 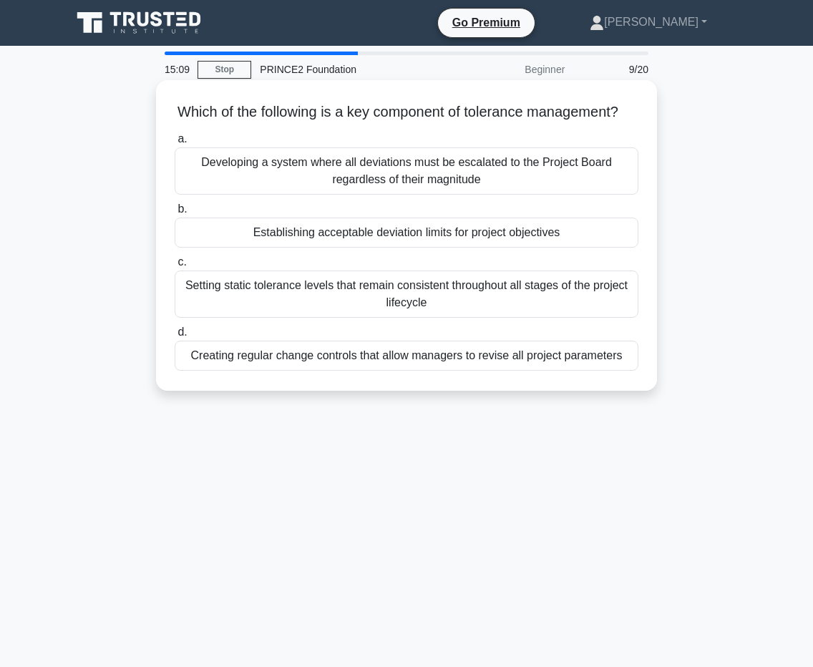 What do you see at coordinates (486, 22) in the screenshot?
I see `a: Go Premium` at bounding box center [486, 22].